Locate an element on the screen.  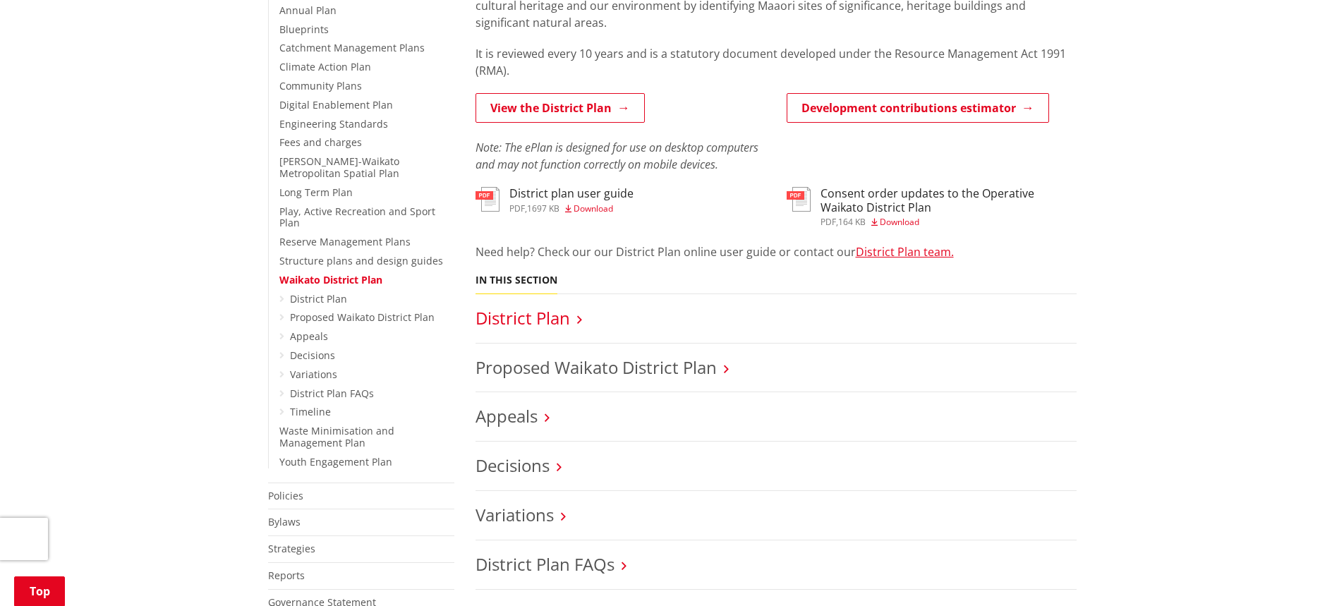
h3: Consent order updates to the Operative Waikato District Plan is located at coordinates (948, 200).